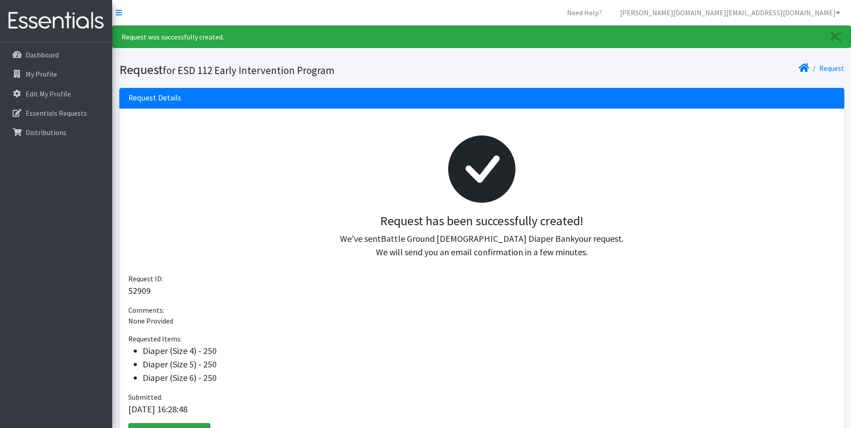 Image resolution: width=851 pixels, height=428 pixels. What do you see at coordinates (155, 98) in the screenshot?
I see `h3: Request Details` at bounding box center [155, 98].